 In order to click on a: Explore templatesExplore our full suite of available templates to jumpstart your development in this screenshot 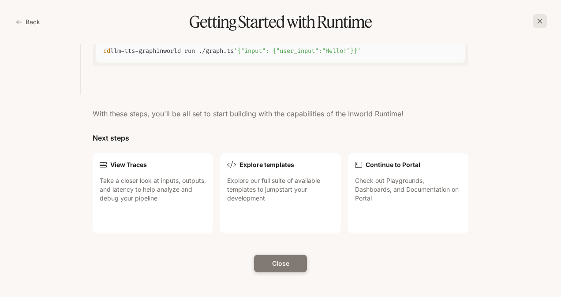, I will do `click(280, 194)`.